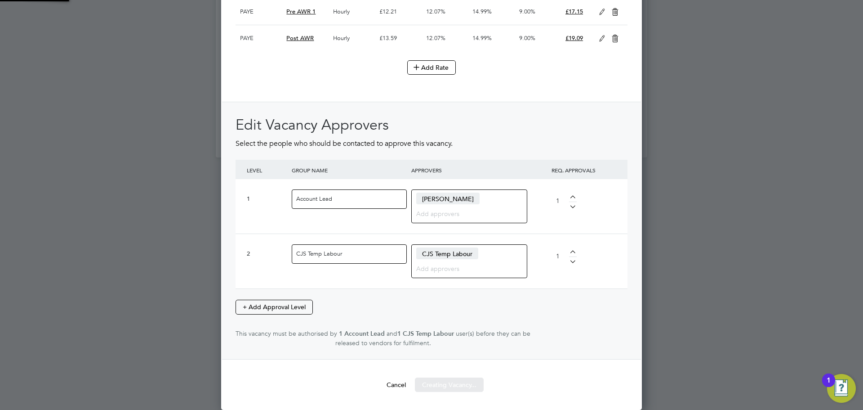 The width and height of the screenshot is (863, 410). Describe the element at coordinates (433, 338) in the screenshot. I see `span: user(s) before they can be released to vendors for fulfilment.` at that location.